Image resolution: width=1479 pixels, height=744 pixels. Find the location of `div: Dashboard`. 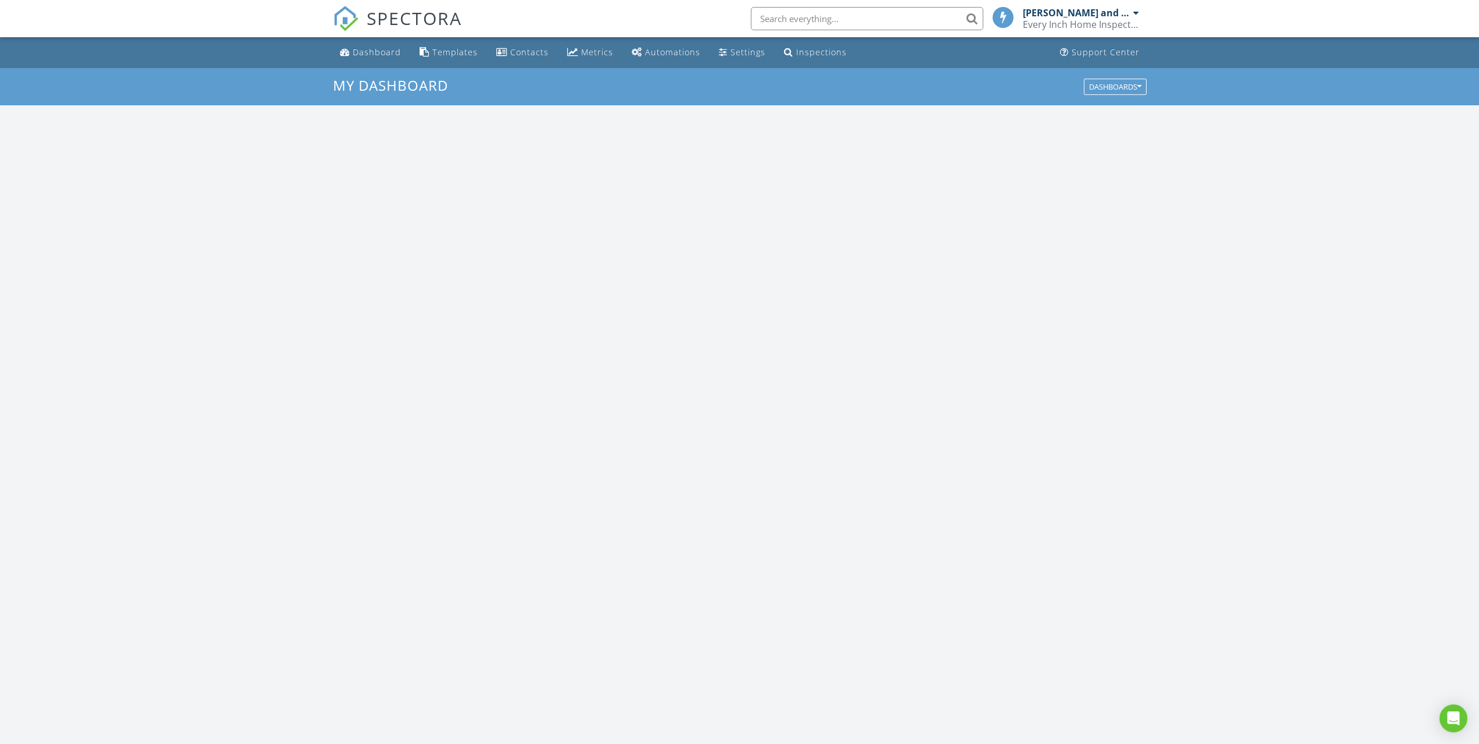

div: Dashboard is located at coordinates (377, 52).